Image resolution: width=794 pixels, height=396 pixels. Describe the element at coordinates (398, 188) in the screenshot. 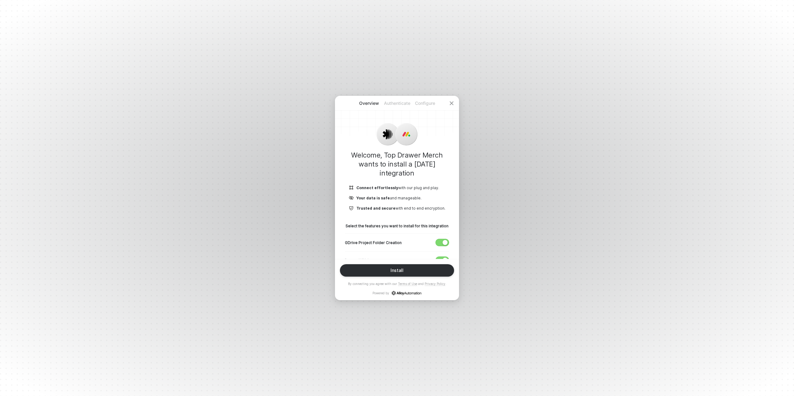

I see `p: with our plug and play.` at that location.